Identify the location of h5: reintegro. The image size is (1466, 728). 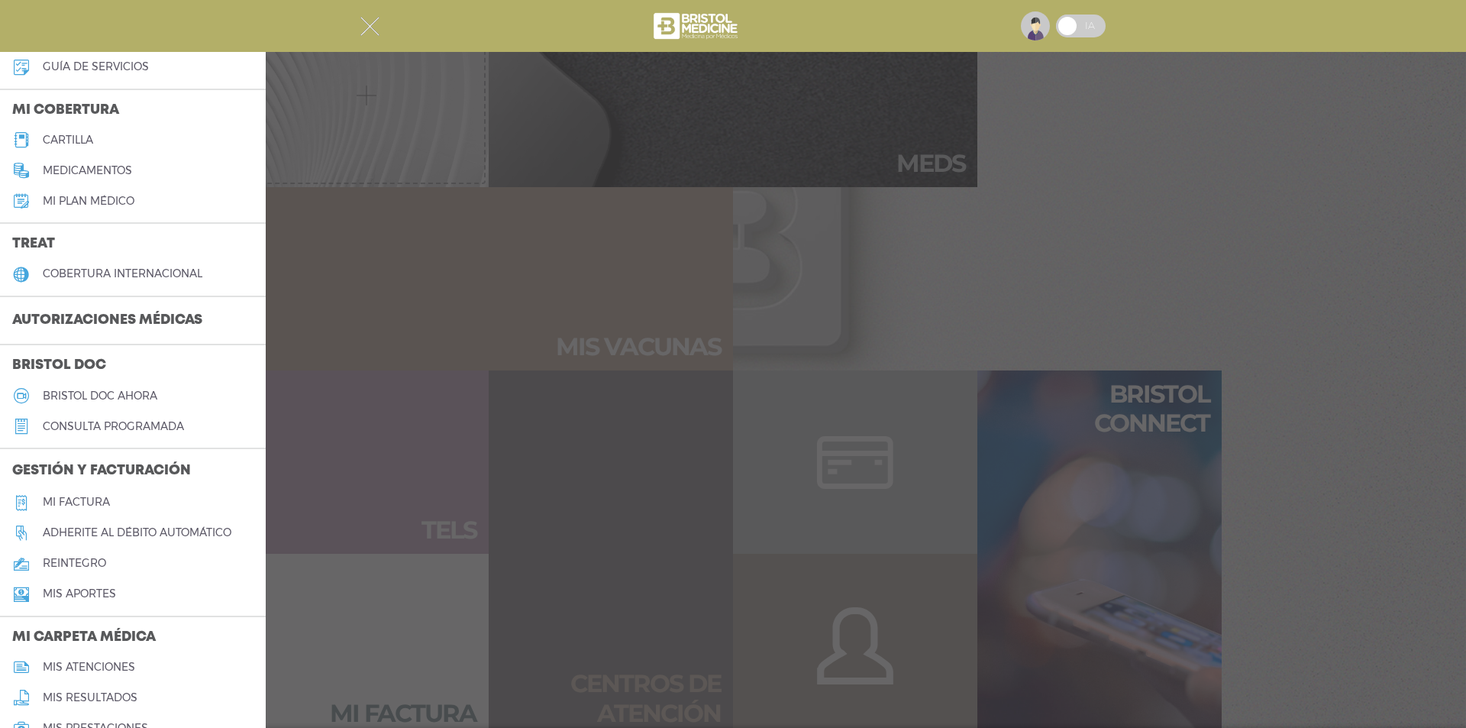
(74, 563).